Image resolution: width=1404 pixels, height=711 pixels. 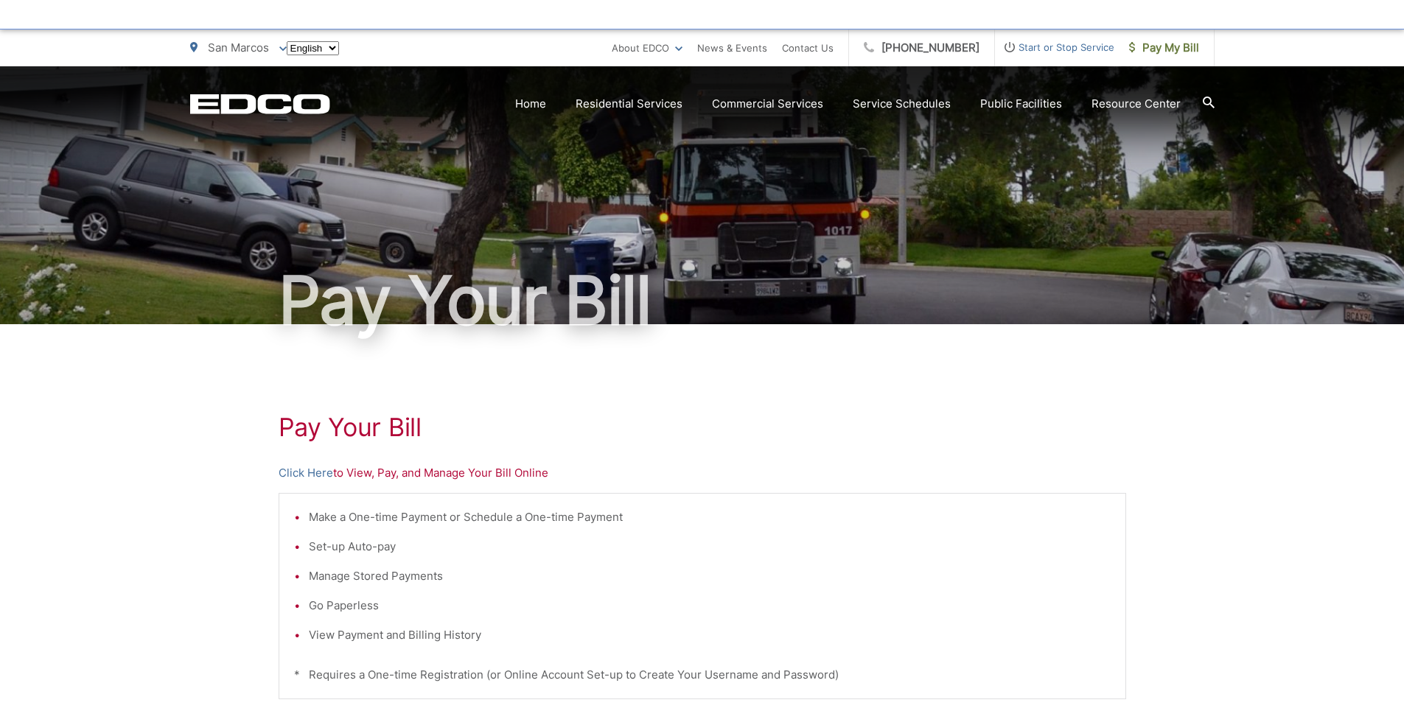 I want to click on li: Manage Stored Payments, so click(x=710, y=576).